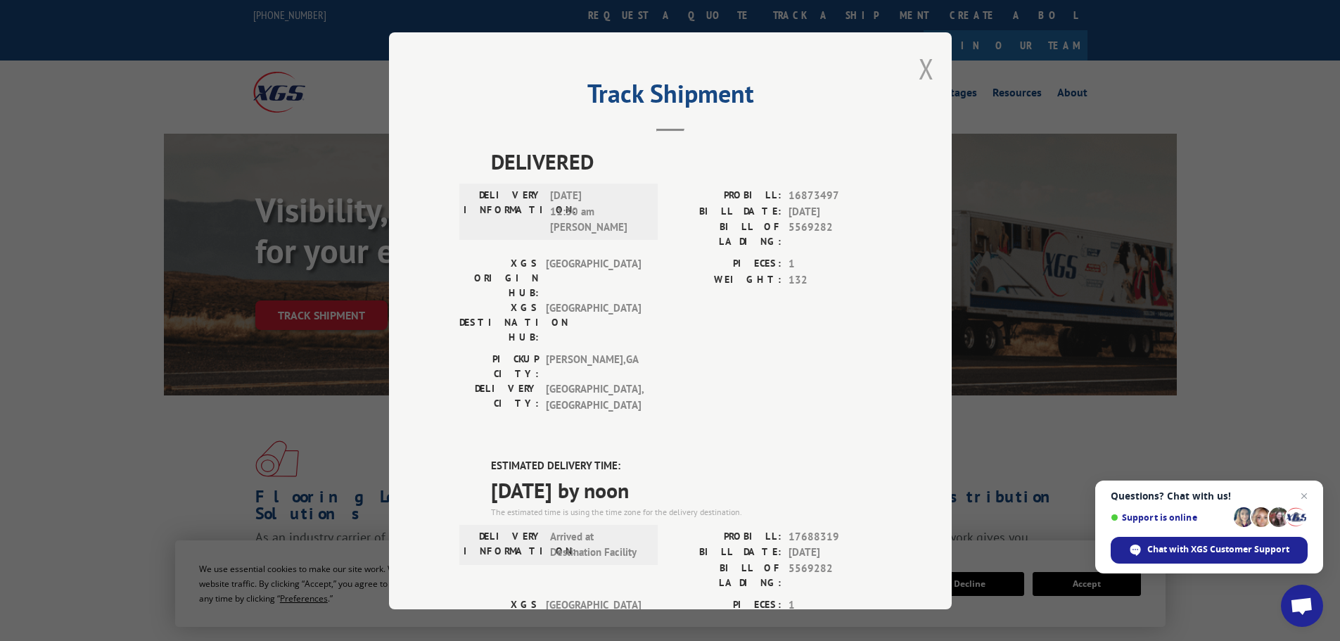 This screenshot has height=641, width=1340. I want to click on label: WEIGHT:, so click(726, 279).